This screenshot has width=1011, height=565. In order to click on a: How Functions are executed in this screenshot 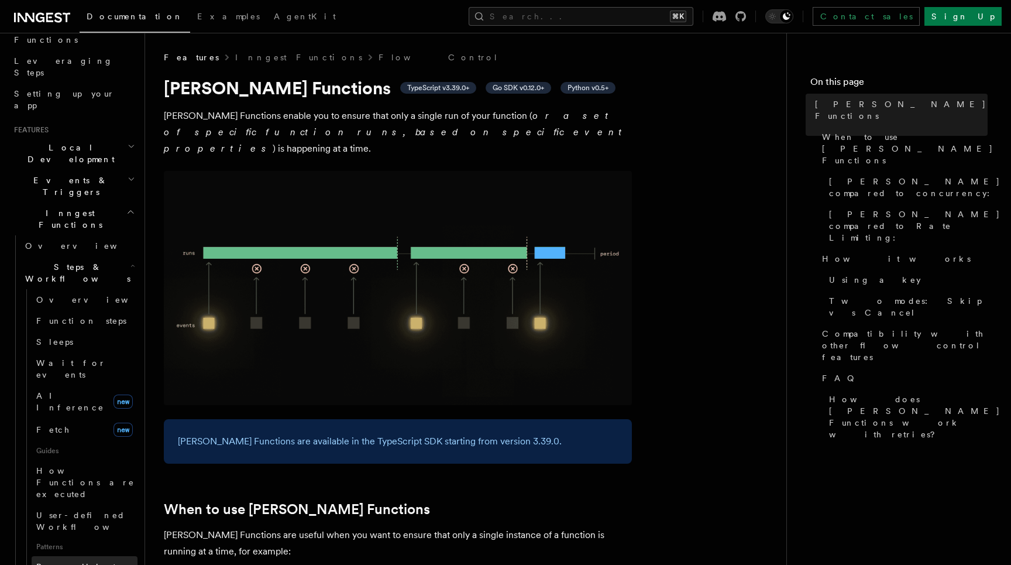, I will do `click(84, 482)`.